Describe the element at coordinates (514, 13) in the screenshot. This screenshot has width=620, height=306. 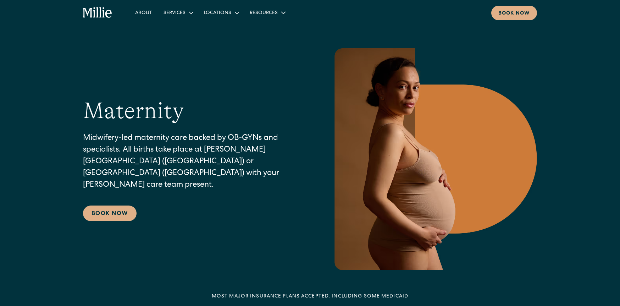
I see `a: Book now` at that location.